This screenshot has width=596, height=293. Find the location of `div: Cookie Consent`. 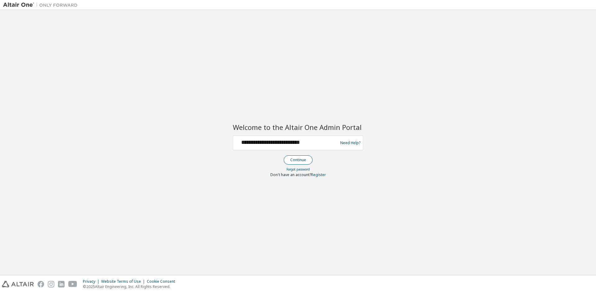

div: Cookie Consent is located at coordinates (163, 282).